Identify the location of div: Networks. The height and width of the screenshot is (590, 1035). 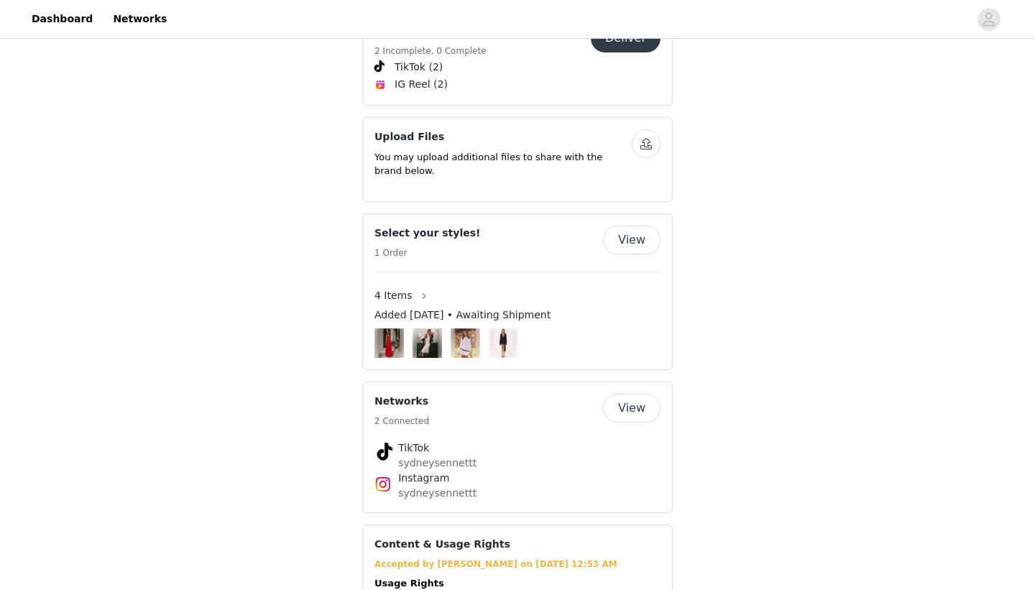
(518, 447).